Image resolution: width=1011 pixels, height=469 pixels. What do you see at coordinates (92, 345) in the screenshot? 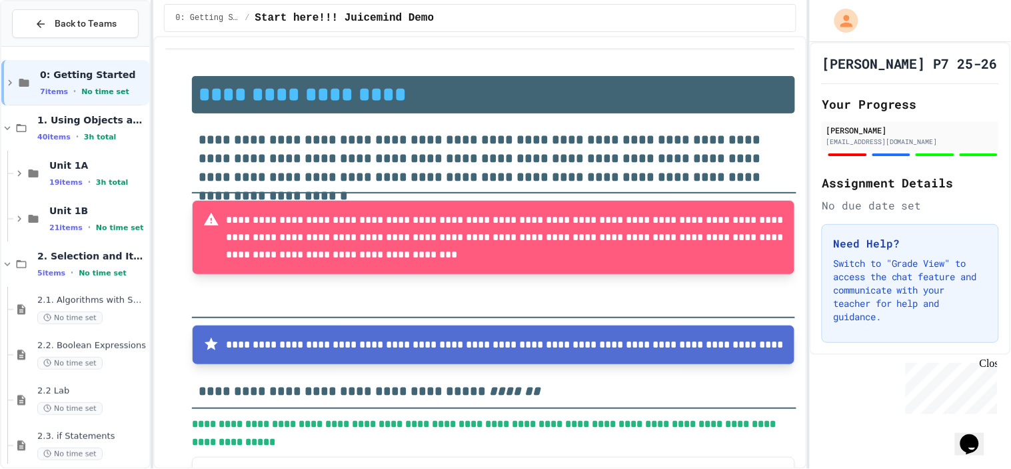
I see `span: 2.2. Boolean Expressions` at bounding box center [92, 345].